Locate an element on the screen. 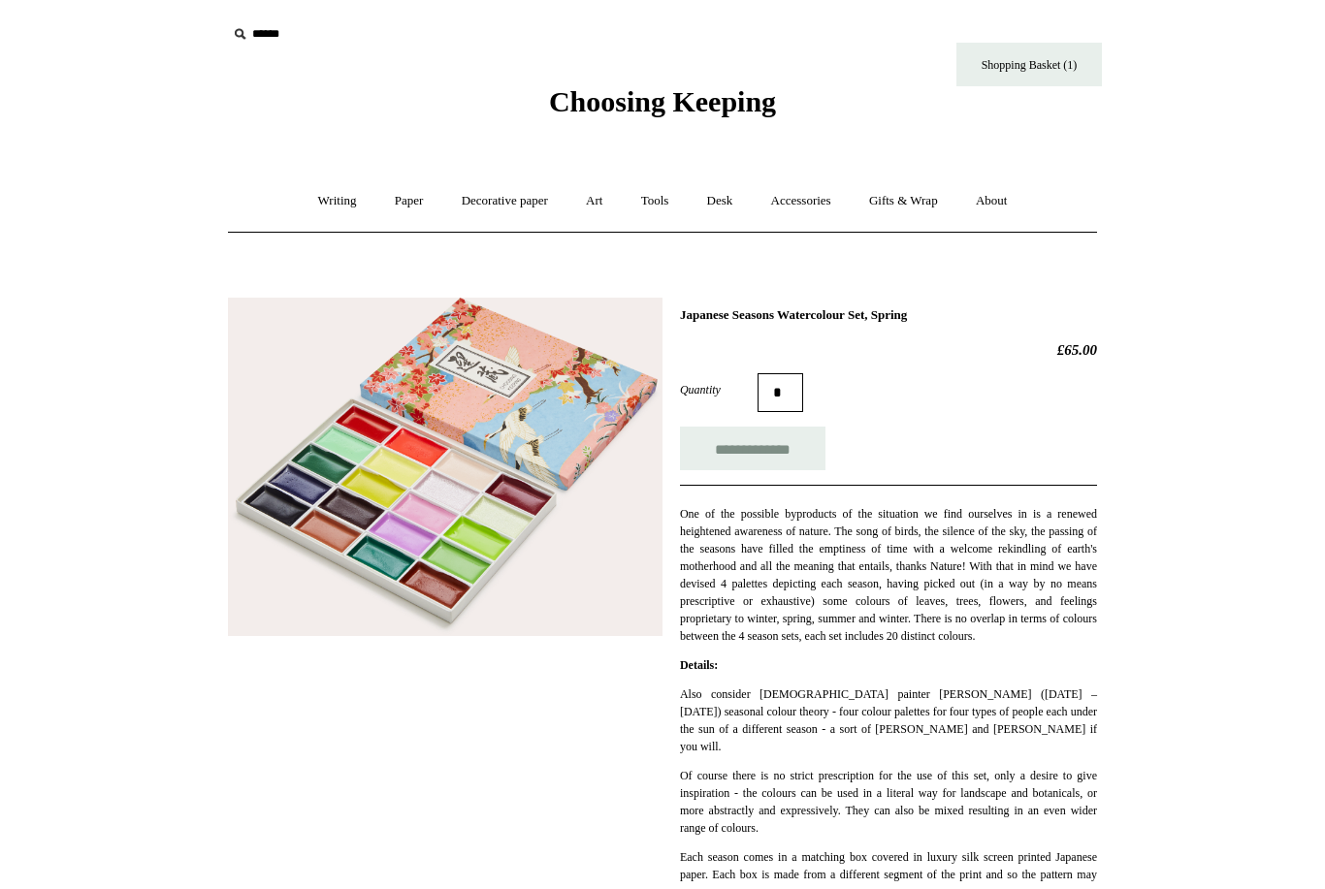 Image resolution: width=1325 pixels, height=889 pixels. a: Gifts & Wrap is located at coordinates (903, 201).